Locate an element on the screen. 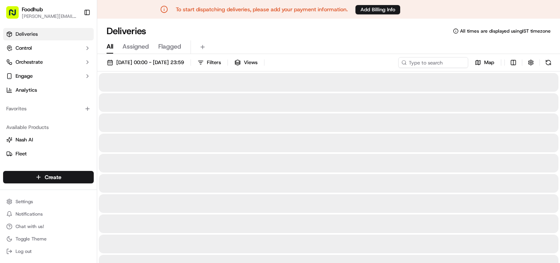 Image resolution: width=560 pixels, height=263 pixels. button: Toggle Theme is located at coordinates (48, 239).